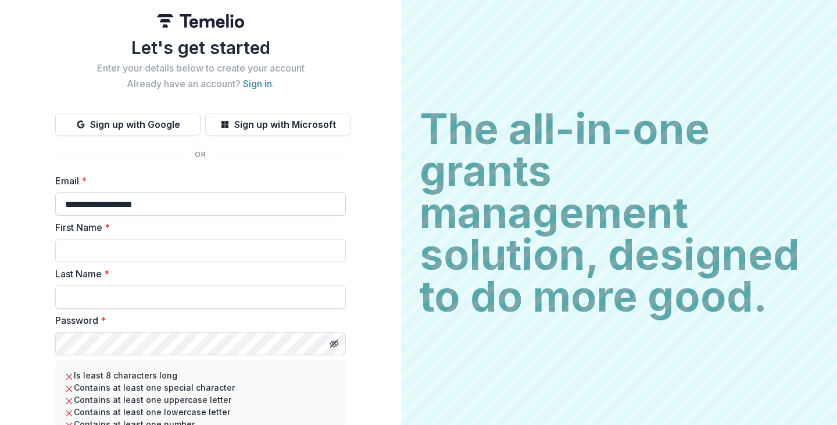 The image size is (837, 425). What do you see at coordinates (201, 399) in the screenshot?
I see `li: Contains at least one uppercase letter` at bounding box center [201, 399].